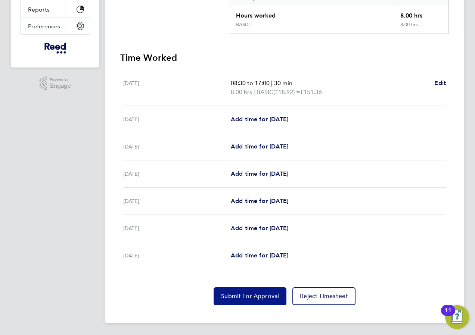 Image resolution: width=475 pixels, height=335 pixels. I want to click on button: Submit For Approval, so click(250, 296).